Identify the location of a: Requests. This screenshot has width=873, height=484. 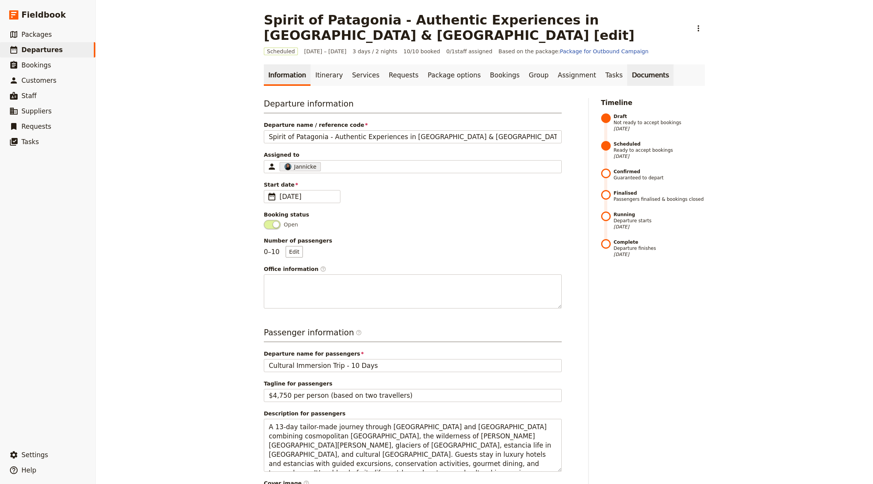
(404, 75).